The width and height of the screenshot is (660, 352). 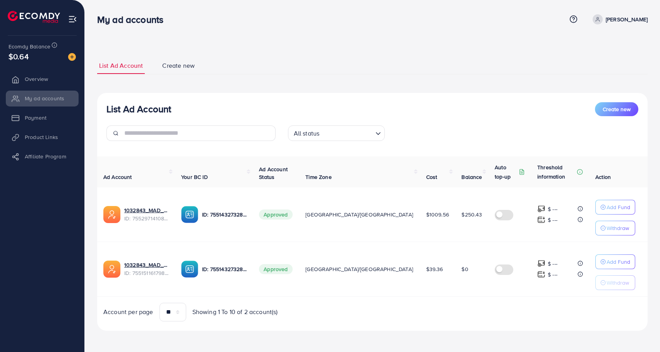 I want to click on img: logo, so click(x=34, y=17).